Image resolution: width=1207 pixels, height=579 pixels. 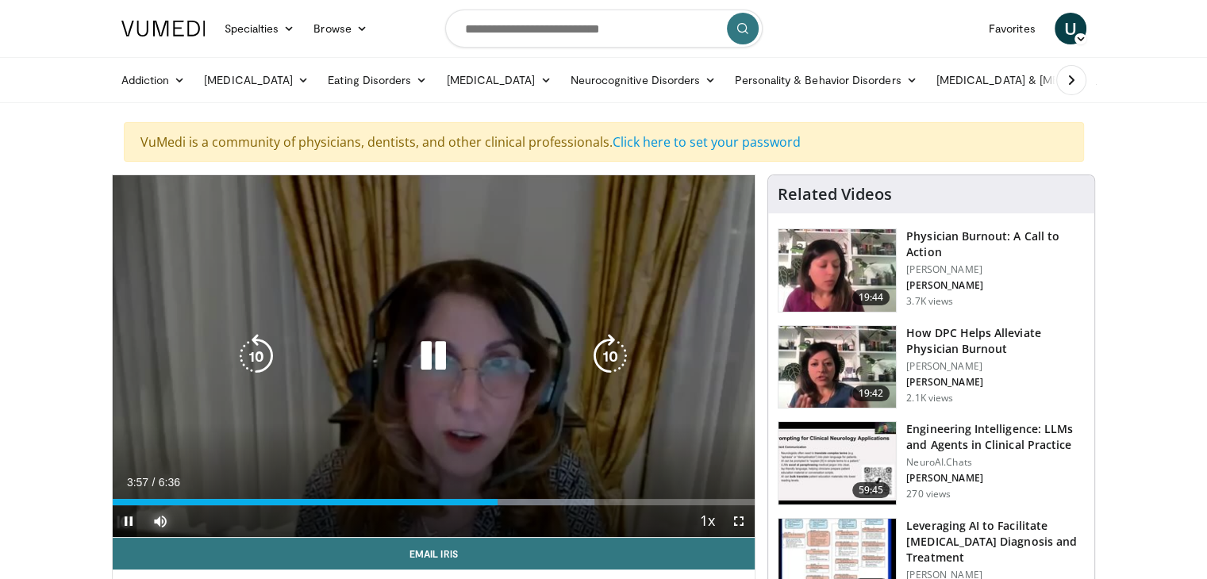 What do you see at coordinates (259, 29) in the screenshot?
I see `a: Specialties` at bounding box center [259, 29].